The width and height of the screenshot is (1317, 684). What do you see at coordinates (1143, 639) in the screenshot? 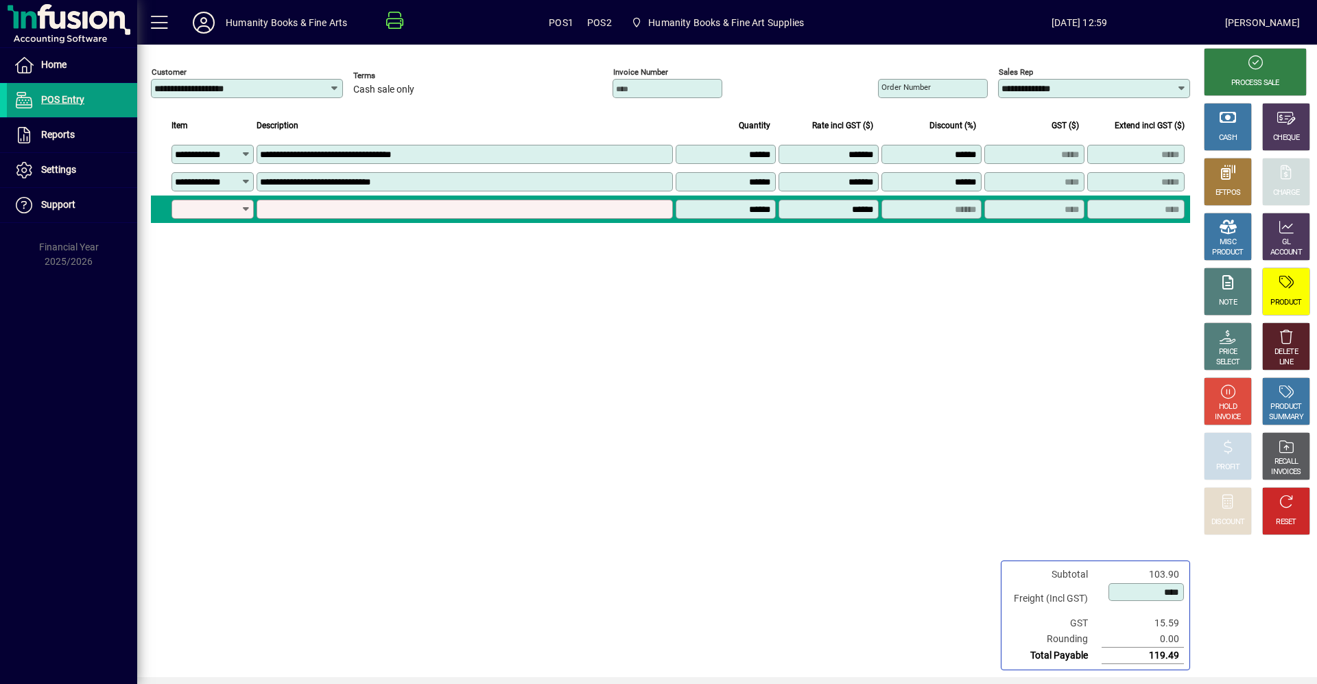
I see `td: 0.00` at bounding box center [1143, 639].